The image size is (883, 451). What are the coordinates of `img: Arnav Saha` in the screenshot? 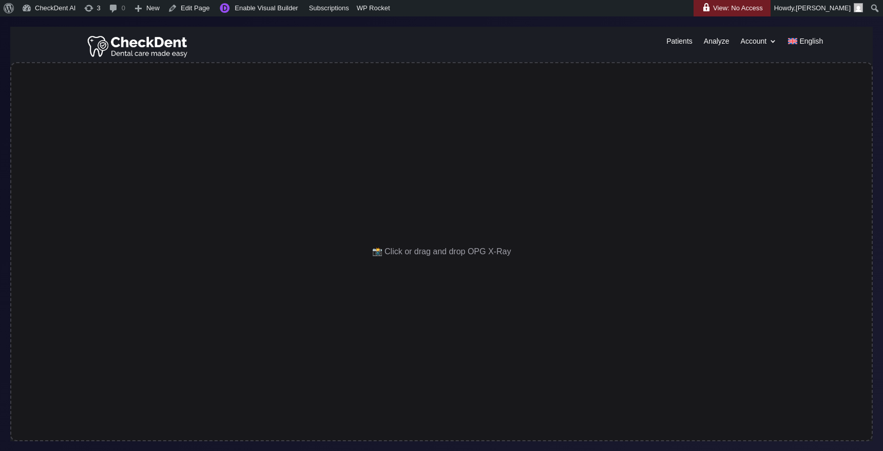 It's located at (859, 8).